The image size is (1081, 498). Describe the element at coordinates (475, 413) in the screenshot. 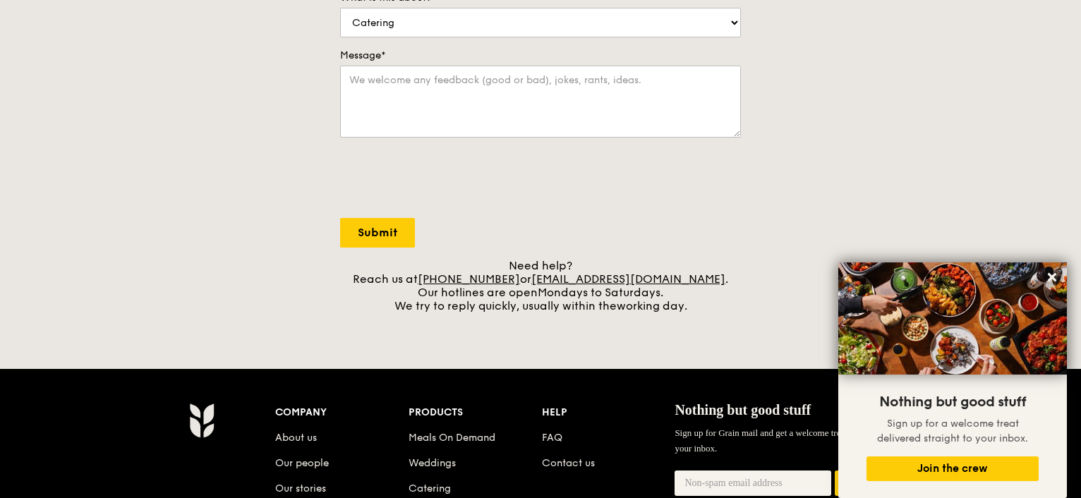

I see `div: Products` at that location.